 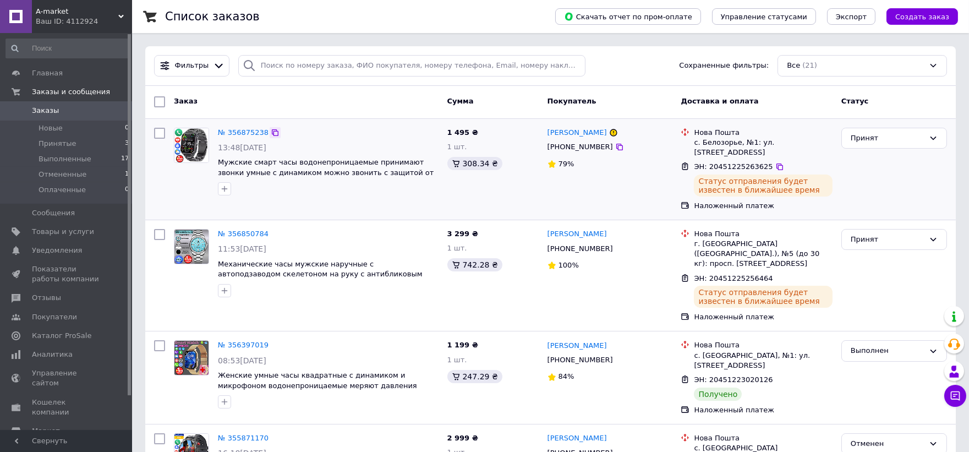 What do you see at coordinates (57, 144) in the screenshot?
I see `span: Принятые` at bounding box center [57, 144].